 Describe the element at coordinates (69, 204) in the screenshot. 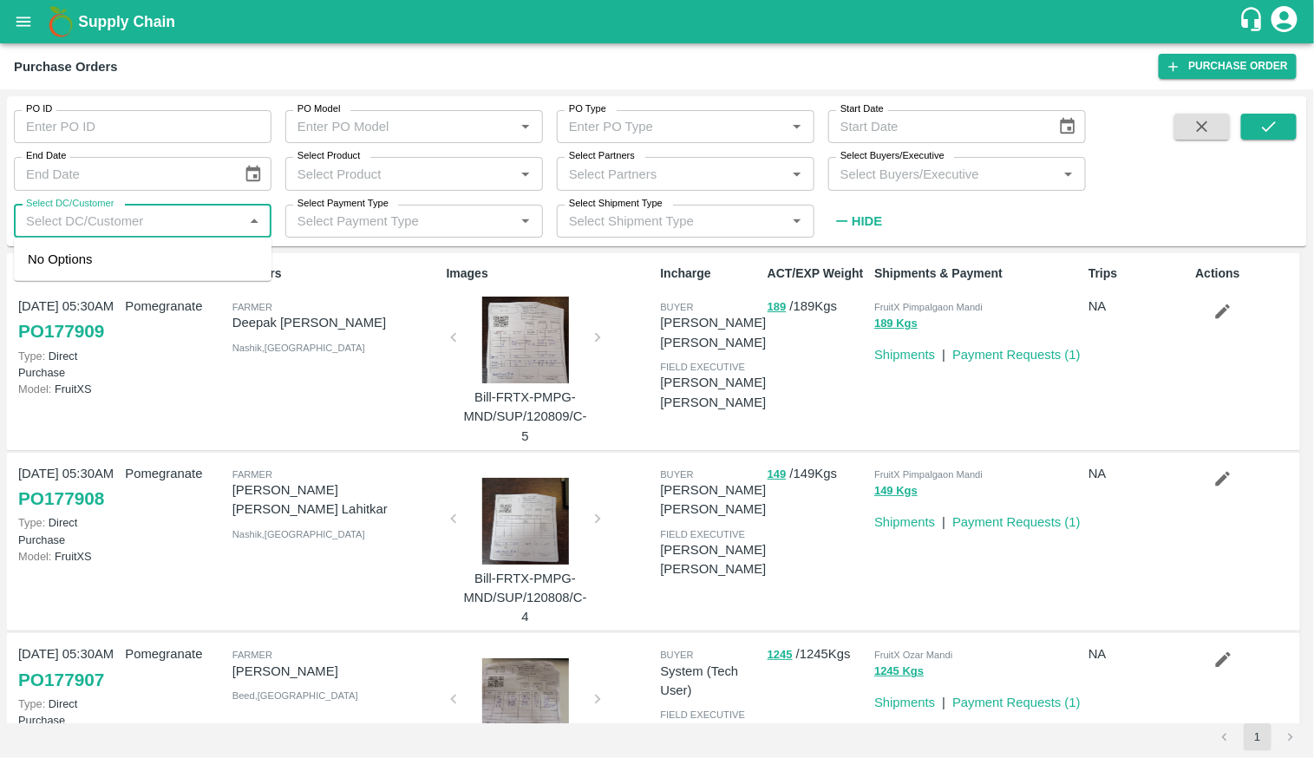

I see `label: Select DC/Customer` at that location.